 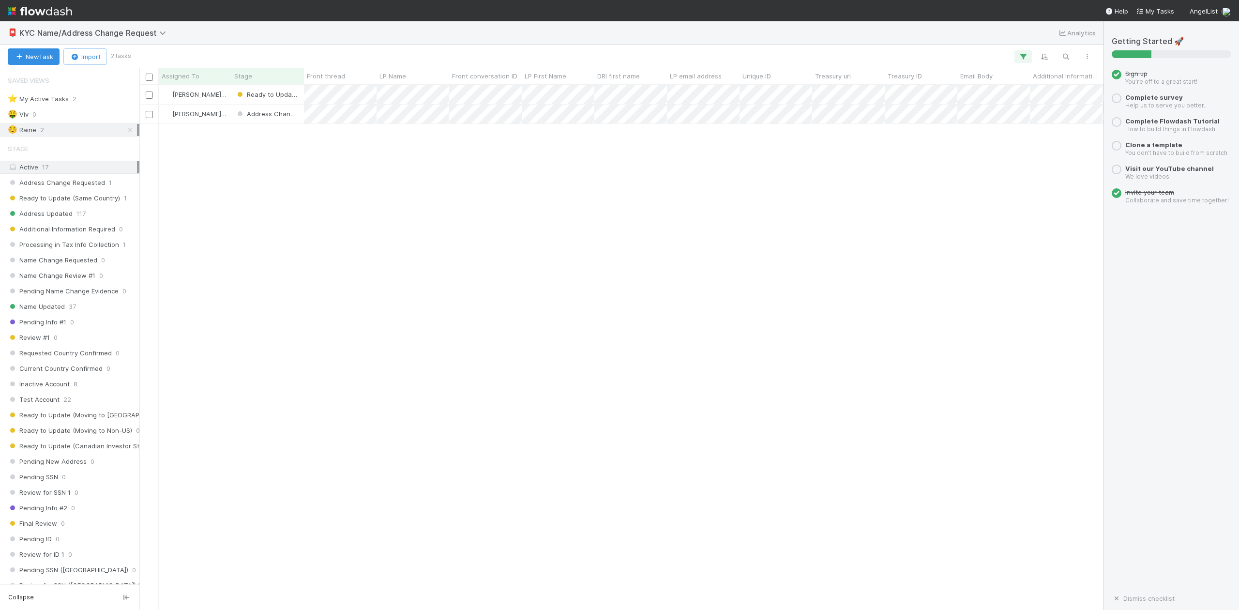 I want to click on span: My Tasks, so click(x=1154, y=11).